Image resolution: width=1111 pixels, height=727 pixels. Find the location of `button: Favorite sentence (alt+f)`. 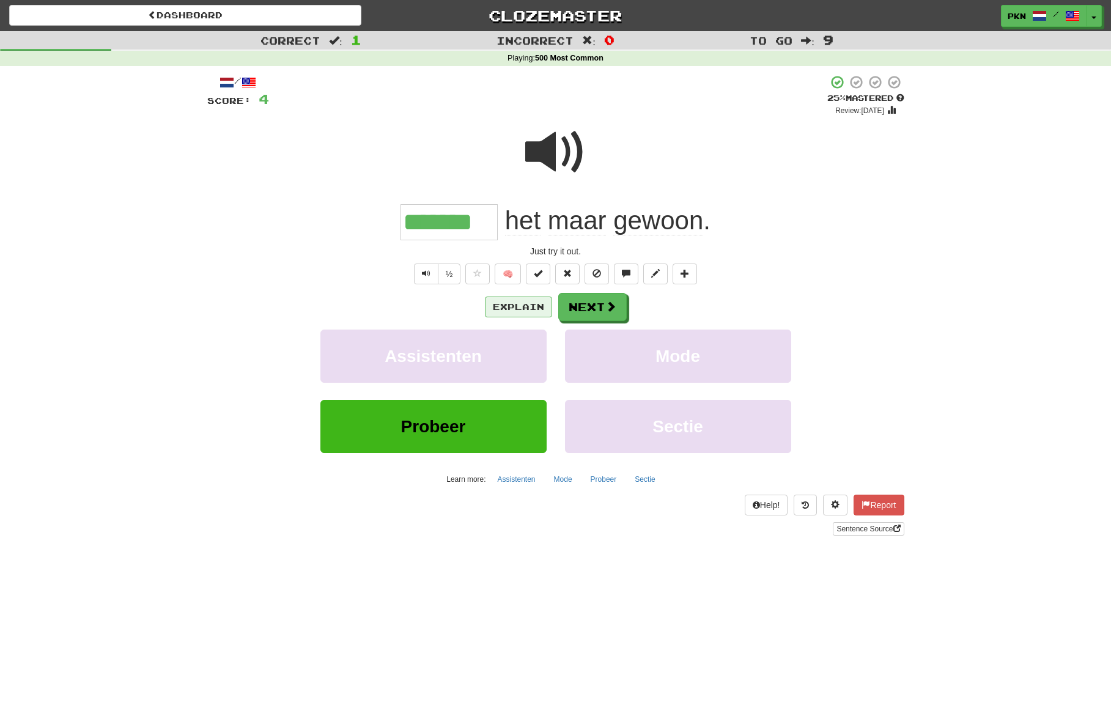

button: Favorite sentence (alt+f) is located at coordinates (477, 274).